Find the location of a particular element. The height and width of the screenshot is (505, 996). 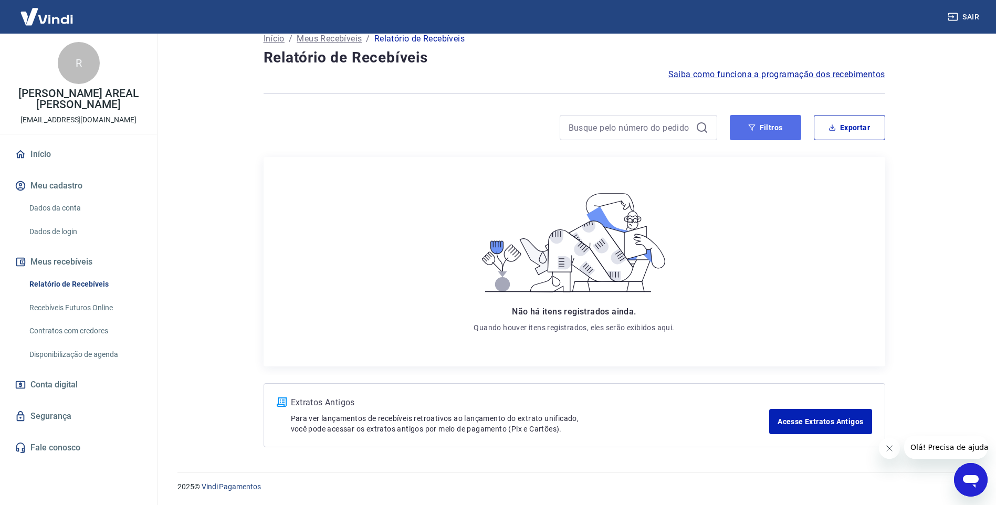

button: Meus recebíveis is located at coordinates (78, 262).